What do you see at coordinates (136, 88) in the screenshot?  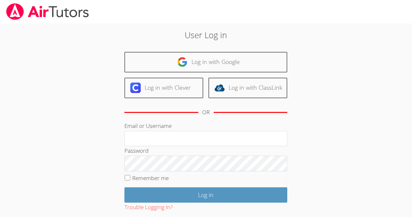 I see `img: clever-logo-6eab21bc6e7a338710f1a6ff85c0baf02591cd810cc4098c63d3a4b26e2feb20.svg` at bounding box center [136, 88].